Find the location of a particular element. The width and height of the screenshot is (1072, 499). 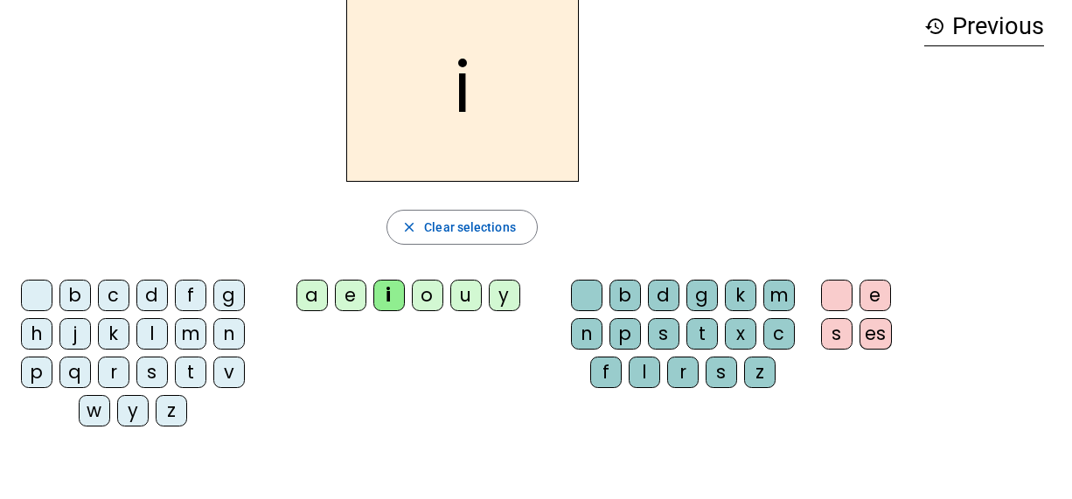

div: x is located at coordinates (740, 334).